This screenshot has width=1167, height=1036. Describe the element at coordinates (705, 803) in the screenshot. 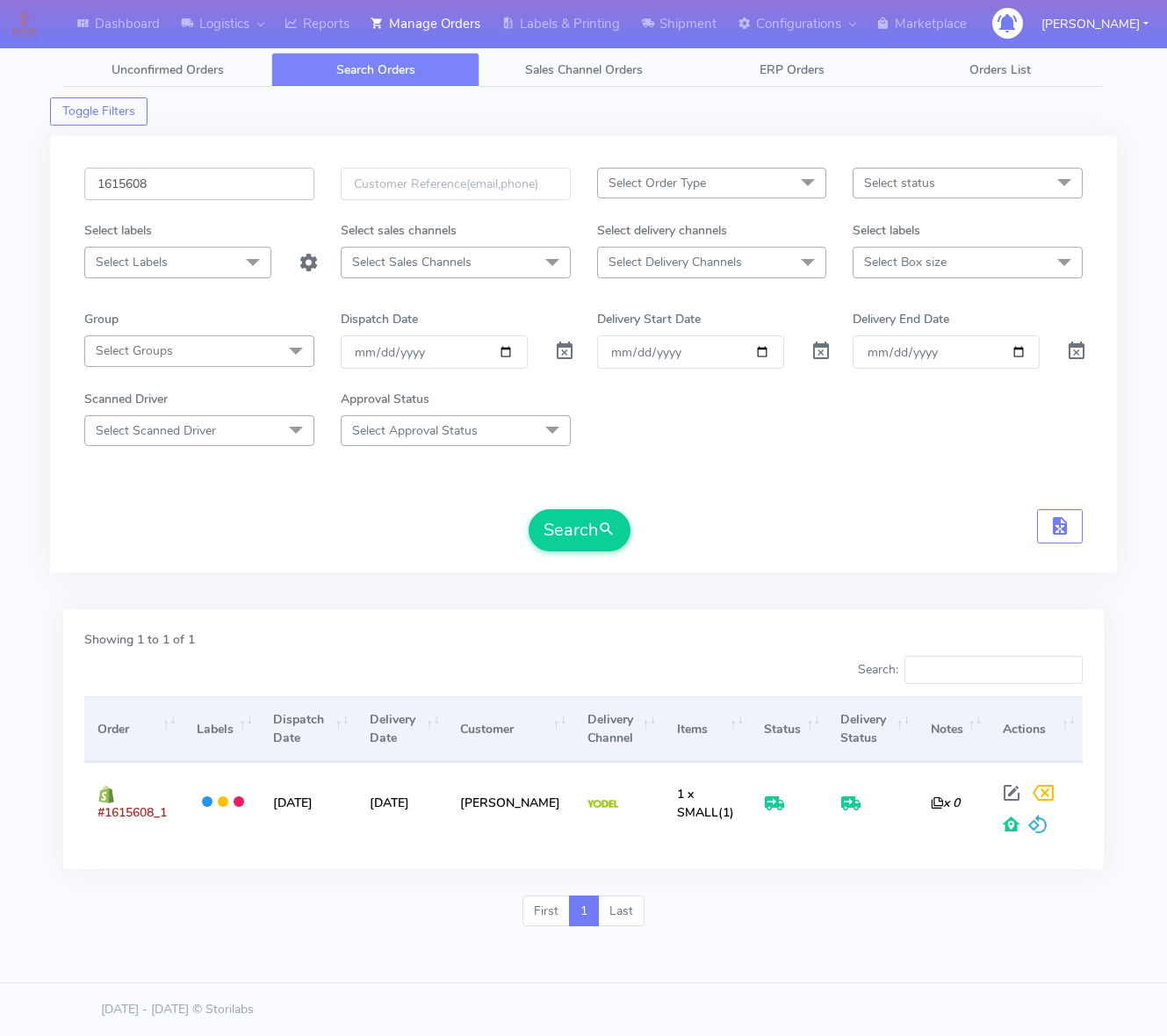

I see `span: (1)` at that location.